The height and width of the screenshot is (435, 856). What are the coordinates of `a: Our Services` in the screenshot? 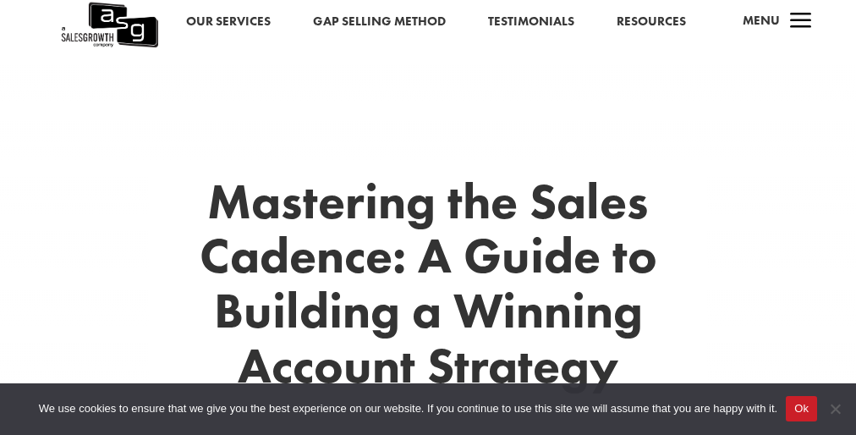 It's located at (229, 22).